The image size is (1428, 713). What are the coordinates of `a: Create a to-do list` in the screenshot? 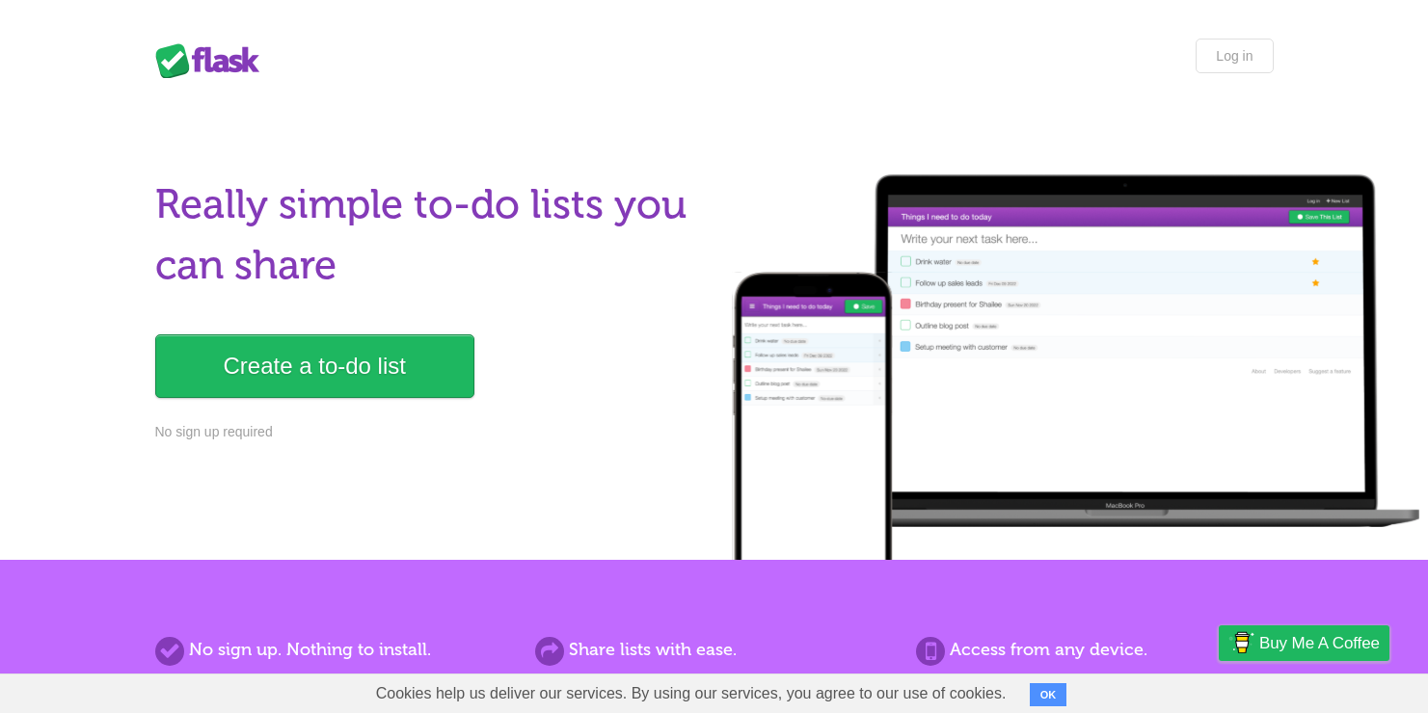 It's located at (314, 366).